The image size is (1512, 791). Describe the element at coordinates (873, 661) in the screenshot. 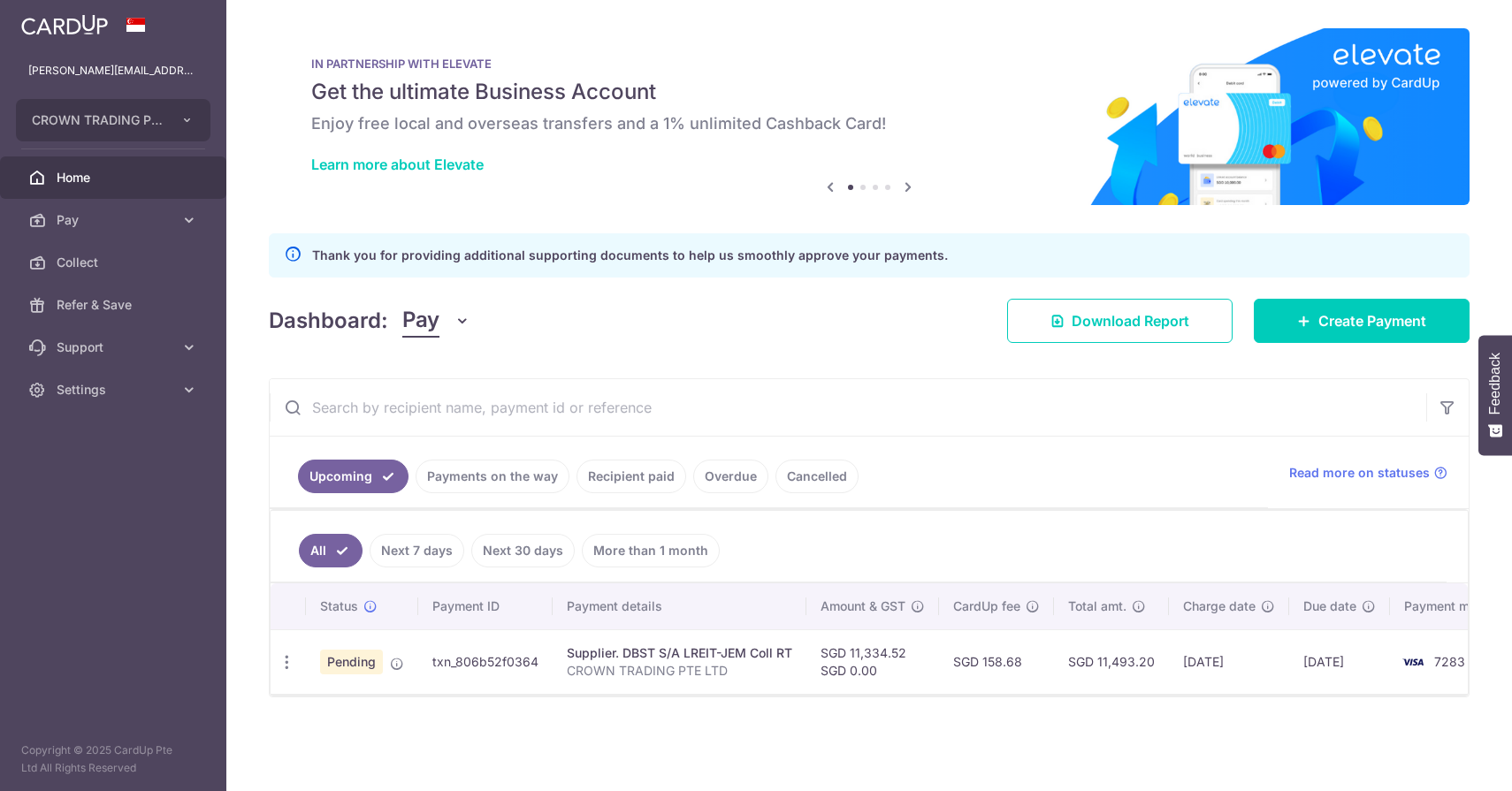

I see `td: SGD 11,334.52 SGD 0.00` at that location.